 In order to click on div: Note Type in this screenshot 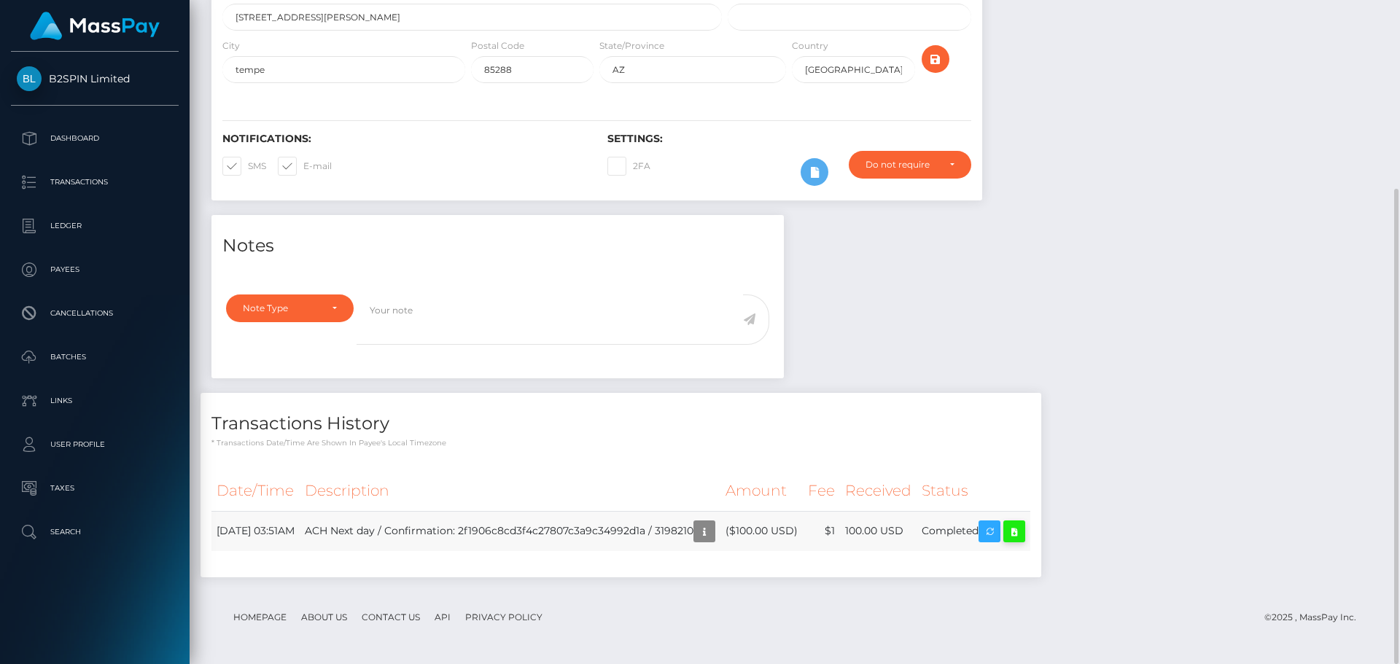, I will do `click(281, 308)`.